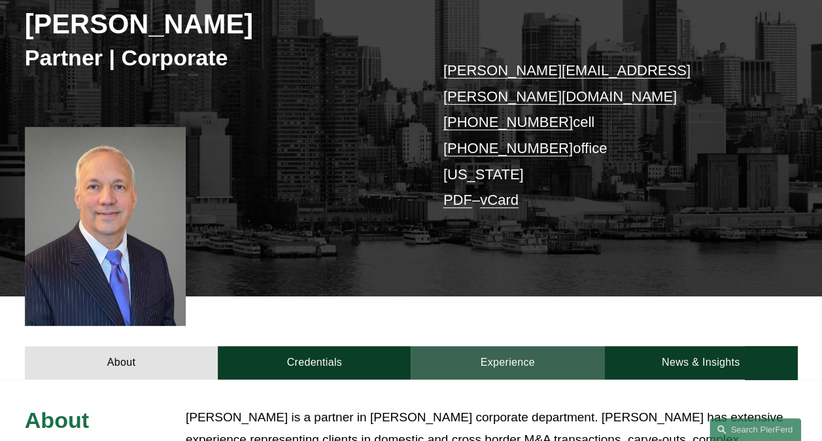 This screenshot has height=441, width=822. Describe the element at coordinates (499, 199) in the screenshot. I see `a: vCard` at that location.